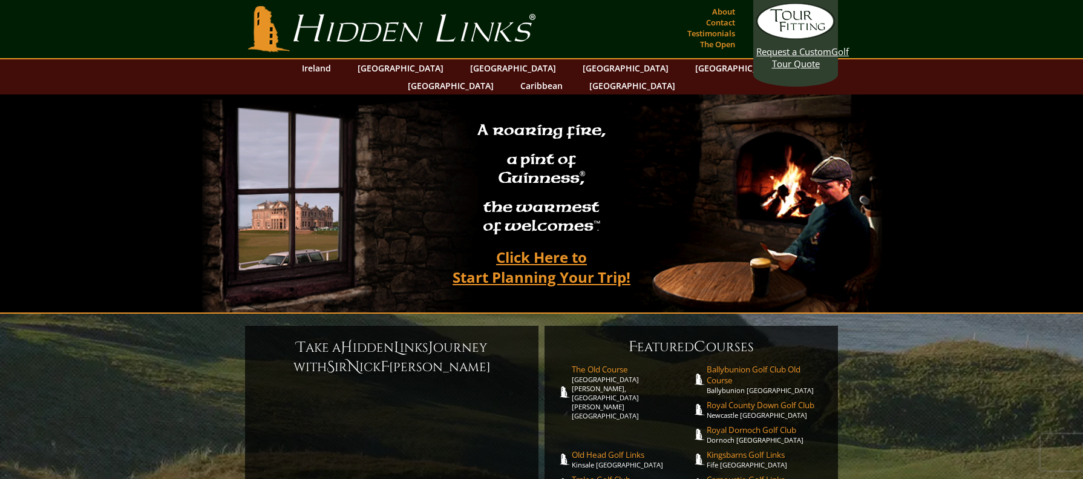 The width and height of the screenshot is (1083, 479). I want to click on span: J, so click(431, 347).